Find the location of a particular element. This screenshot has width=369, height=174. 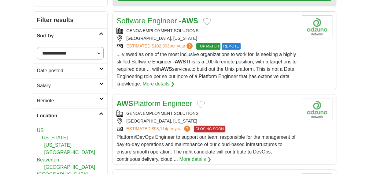

a: Date posted is located at coordinates (70, 70).